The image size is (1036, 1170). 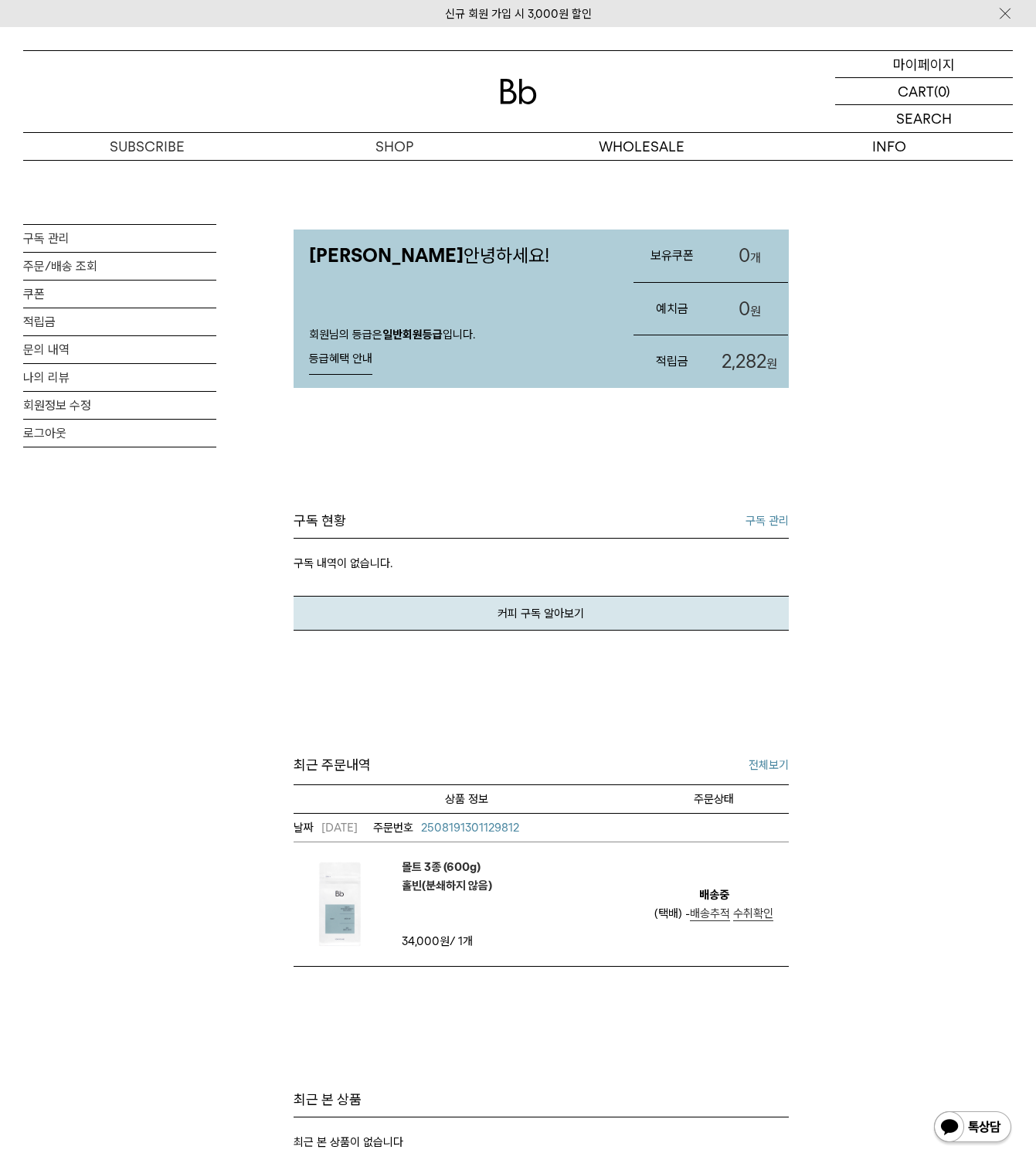 I want to click on h3: 구독 현황, so click(x=320, y=520).